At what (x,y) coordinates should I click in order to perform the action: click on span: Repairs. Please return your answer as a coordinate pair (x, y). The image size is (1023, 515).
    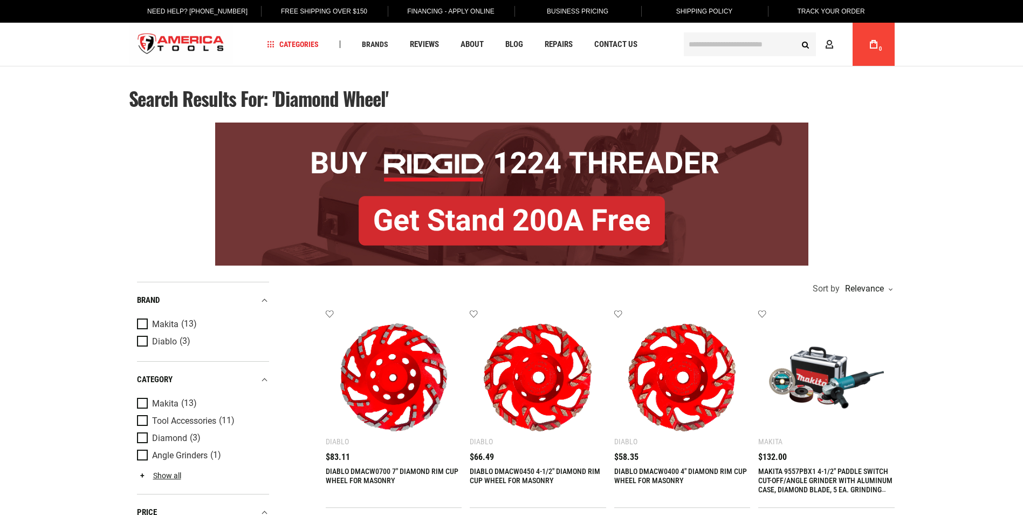
    Looking at the image, I should click on (559, 44).